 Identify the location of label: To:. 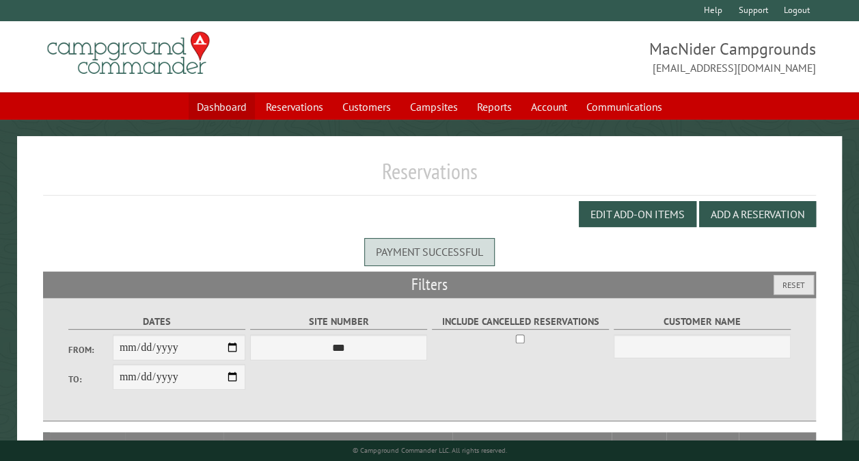
(90, 379).